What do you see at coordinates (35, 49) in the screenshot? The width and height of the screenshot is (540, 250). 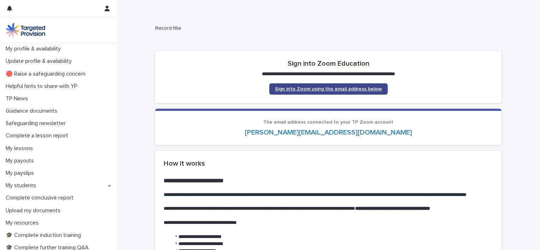 I see `p: My profile & availability` at bounding box center [35, 49].